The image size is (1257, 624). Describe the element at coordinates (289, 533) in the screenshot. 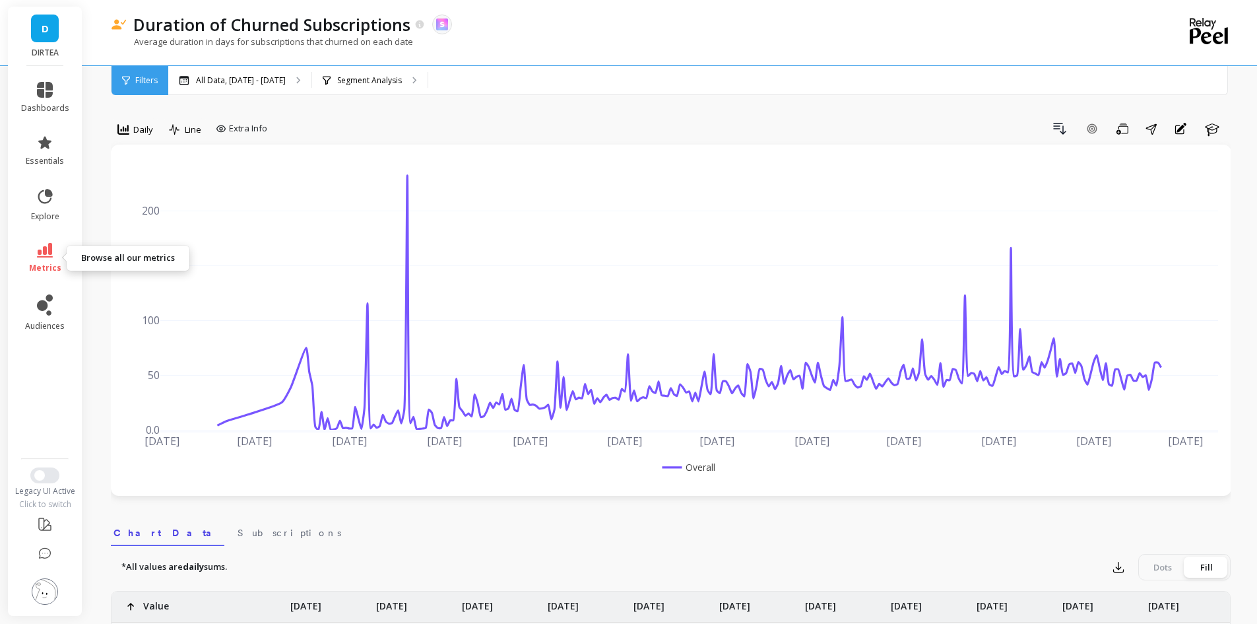

I see `span: Subscriptions` at that location.